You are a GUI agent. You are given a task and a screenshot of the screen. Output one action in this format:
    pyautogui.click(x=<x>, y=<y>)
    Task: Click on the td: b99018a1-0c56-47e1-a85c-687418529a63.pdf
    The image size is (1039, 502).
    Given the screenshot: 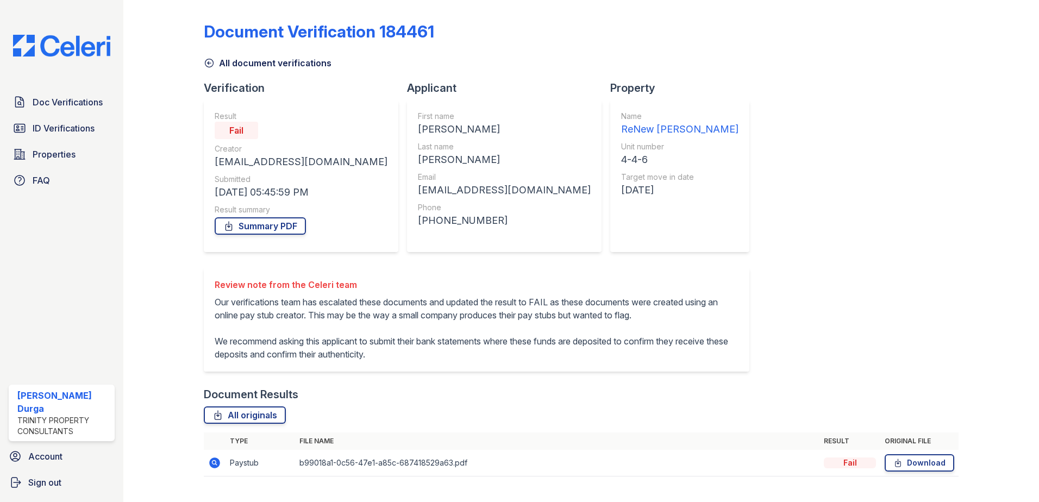 What is the action you would take?
    pyautogui.click(x=557, y=463)
    